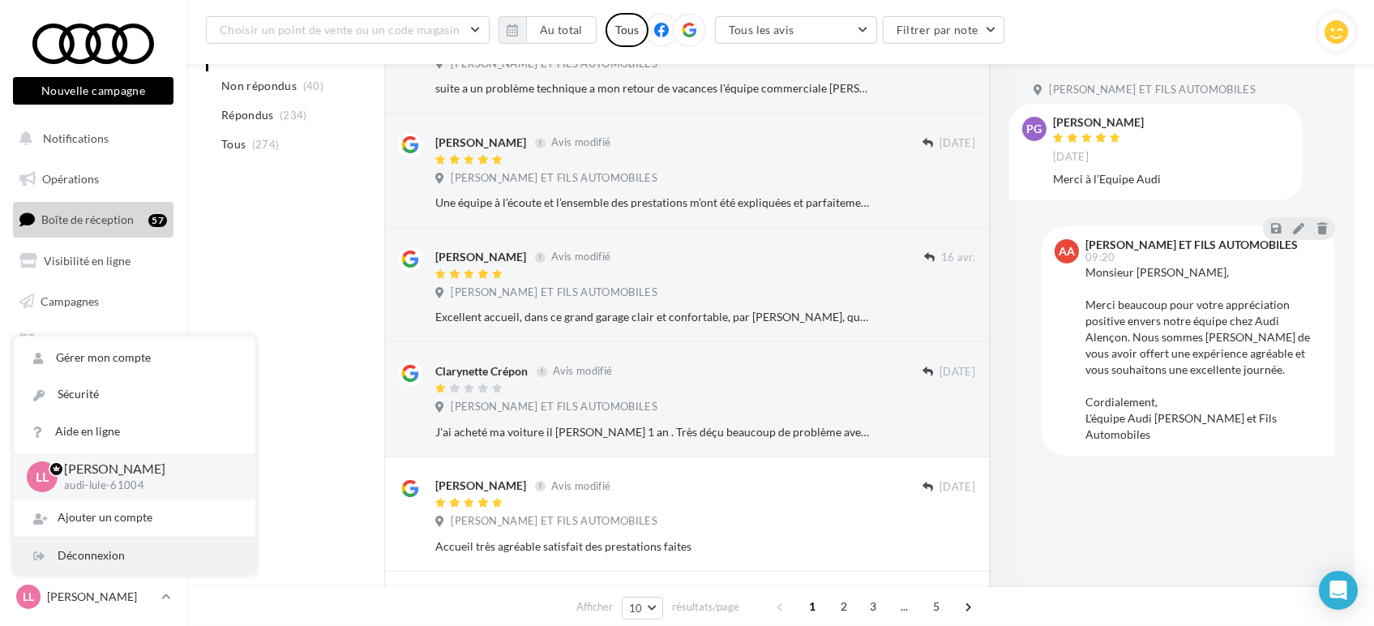  I want to click on button: Tous les avis, so click(796, 30).